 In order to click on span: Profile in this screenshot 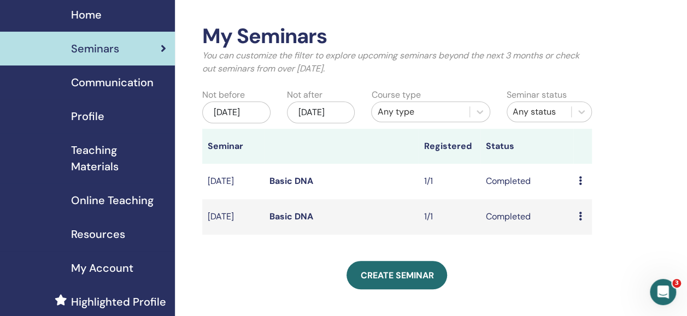, I will do `click(87, 116)`.